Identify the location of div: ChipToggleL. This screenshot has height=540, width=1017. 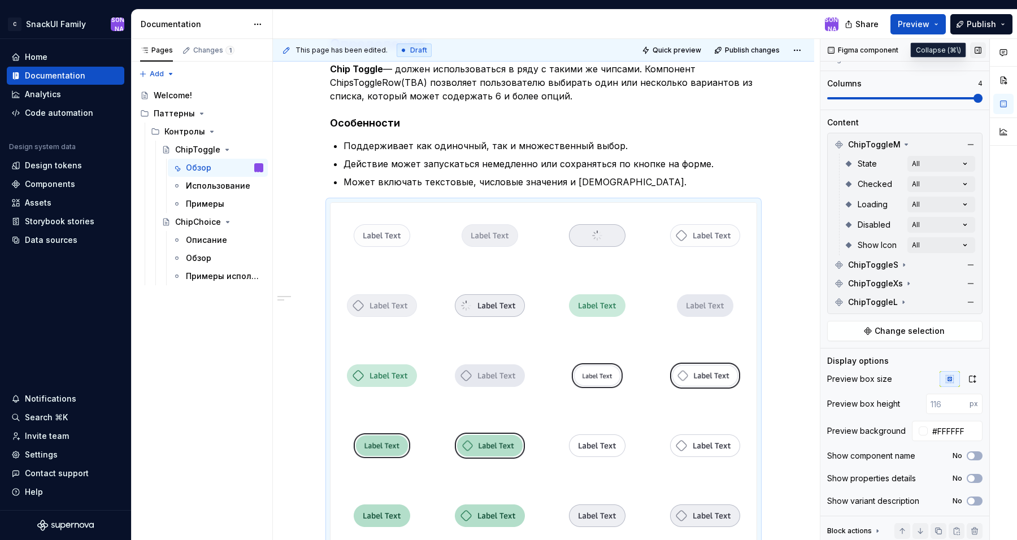
(905, 302).